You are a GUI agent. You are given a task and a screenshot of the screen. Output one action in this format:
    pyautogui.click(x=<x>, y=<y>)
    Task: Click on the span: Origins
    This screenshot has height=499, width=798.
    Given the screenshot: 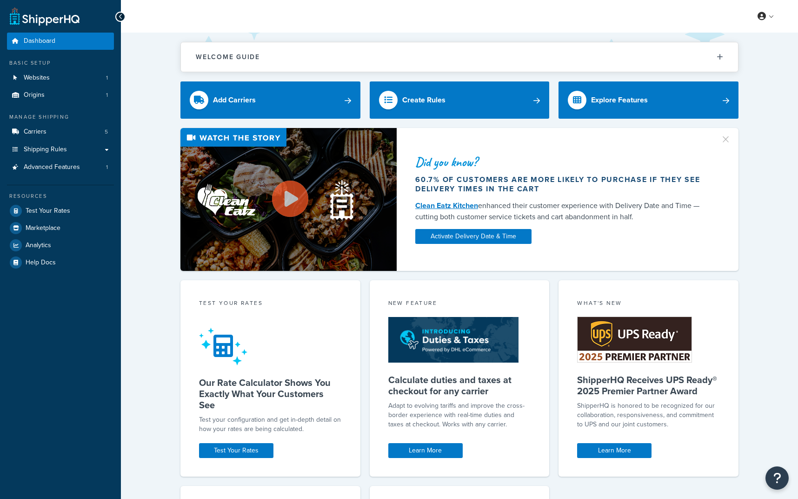 What is the action you would take?
    pyautogui.click(x=34, y=95)
    